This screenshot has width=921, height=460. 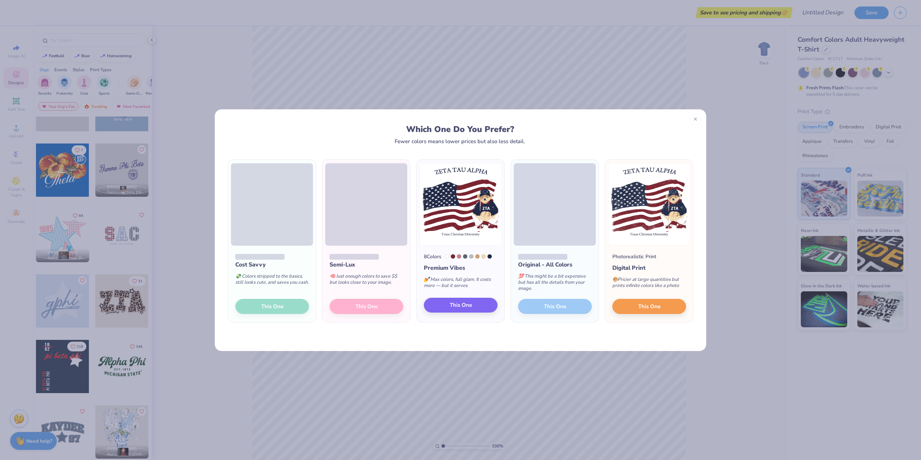 What do you see at coordinates (490, 256) in the screenshot?
I see `div: 533 C` at bounding box center [490, 256].